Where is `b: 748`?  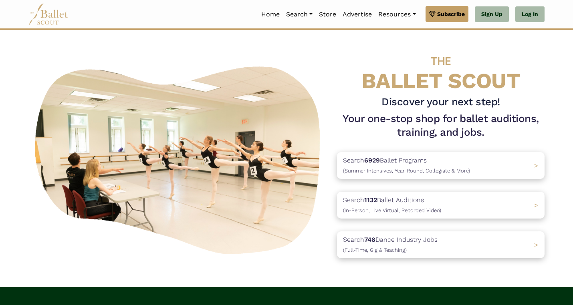
b: 748 is located at coordinates (370, 240).